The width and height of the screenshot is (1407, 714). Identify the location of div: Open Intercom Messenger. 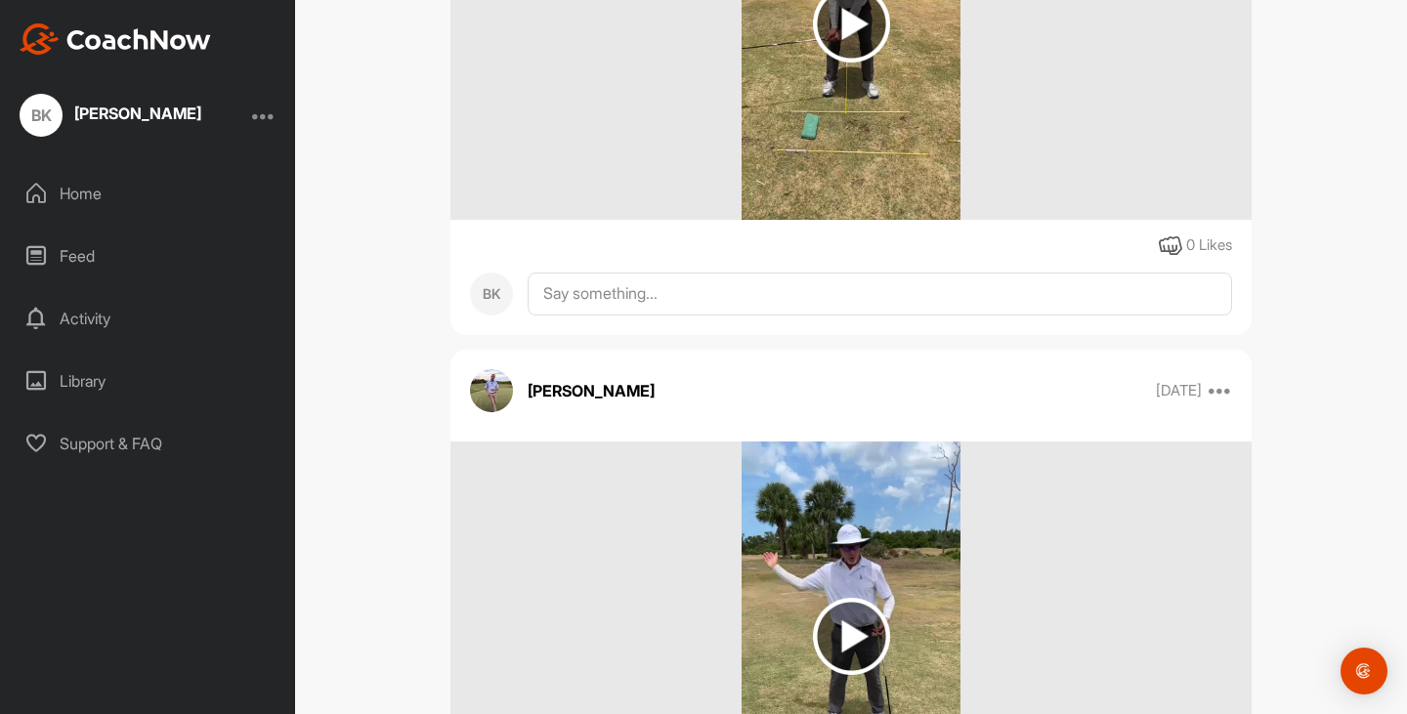
(1364, 671).